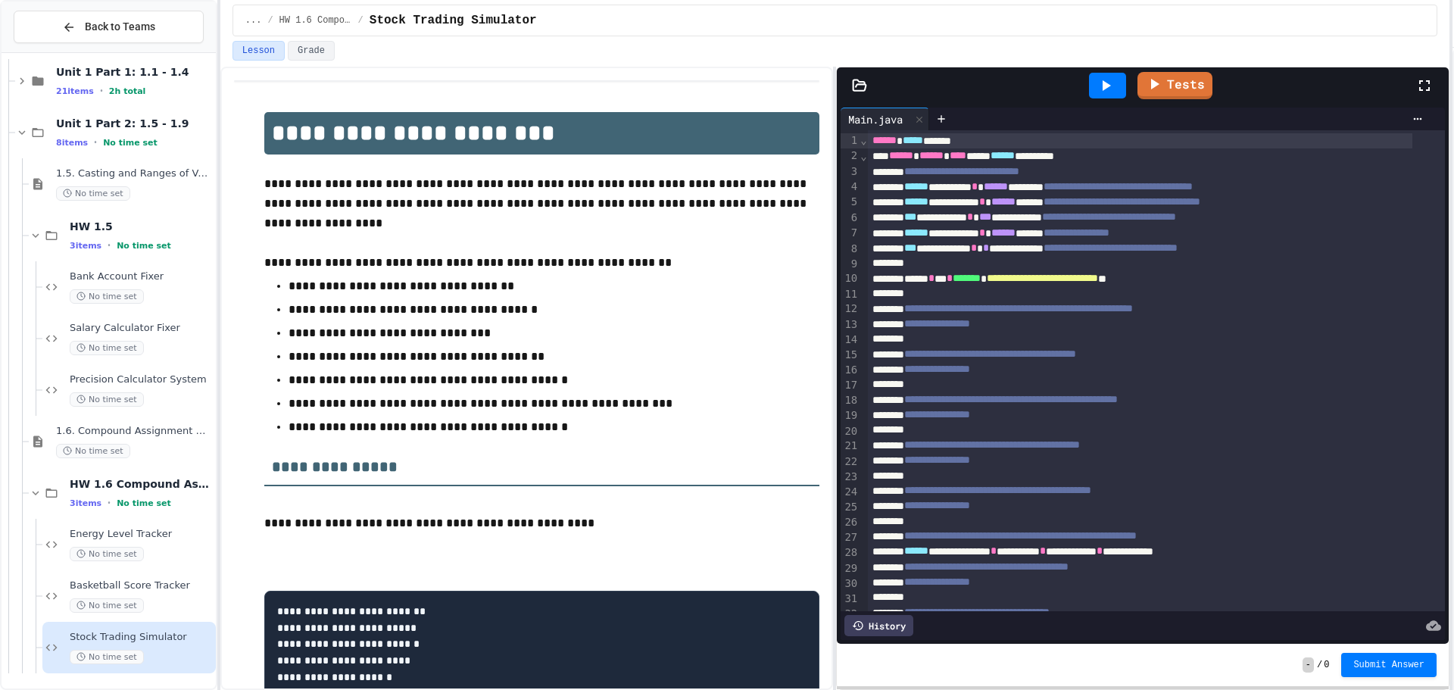 The width and height of the screenshot is (1454, 690). I want to click on div: 32, so click(850, 614).